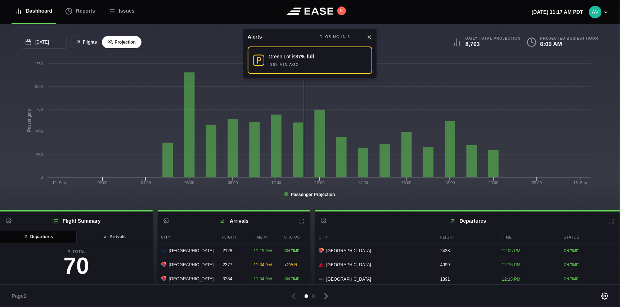 Image resolution: width=620 pixels, height=307 pixels. Describe the element at coordinates (551, 44) in the screenshot. I see `b: 6:00 AM` at that location.